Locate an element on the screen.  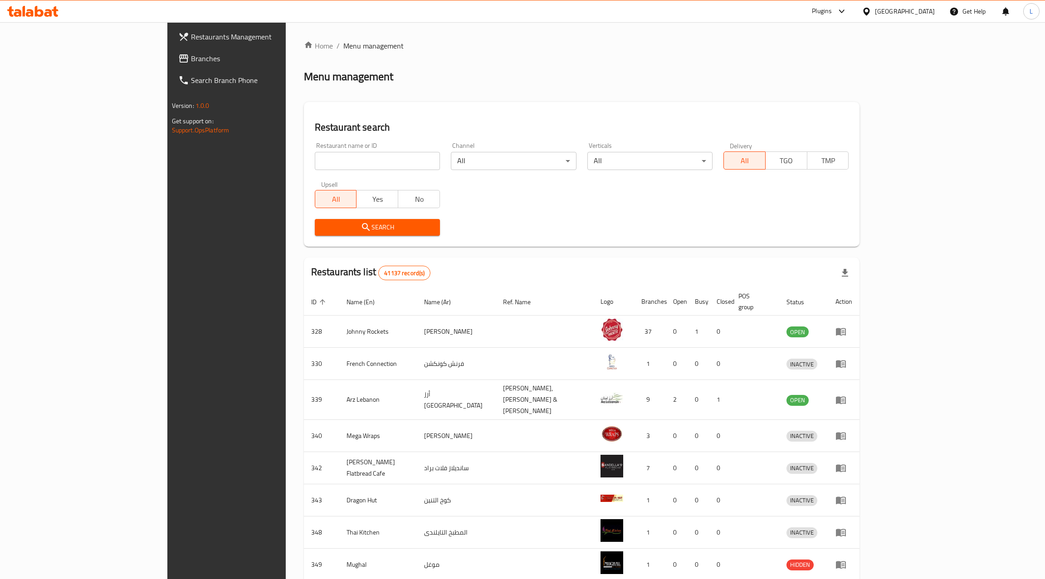
span: HIDDEN is located at coordinates (800, 564).